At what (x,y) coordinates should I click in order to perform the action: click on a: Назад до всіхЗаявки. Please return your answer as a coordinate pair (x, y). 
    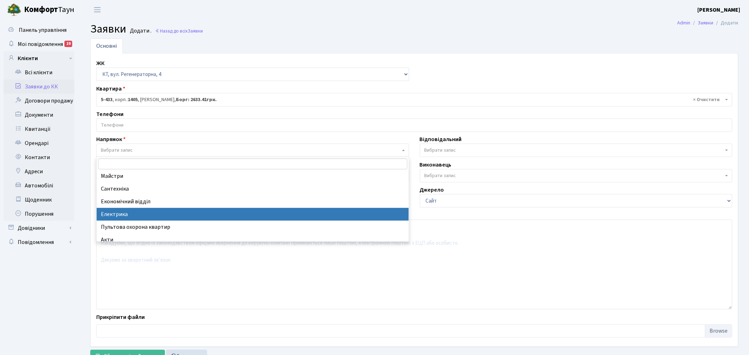
    Looking at the image, I should click on (179, 31).